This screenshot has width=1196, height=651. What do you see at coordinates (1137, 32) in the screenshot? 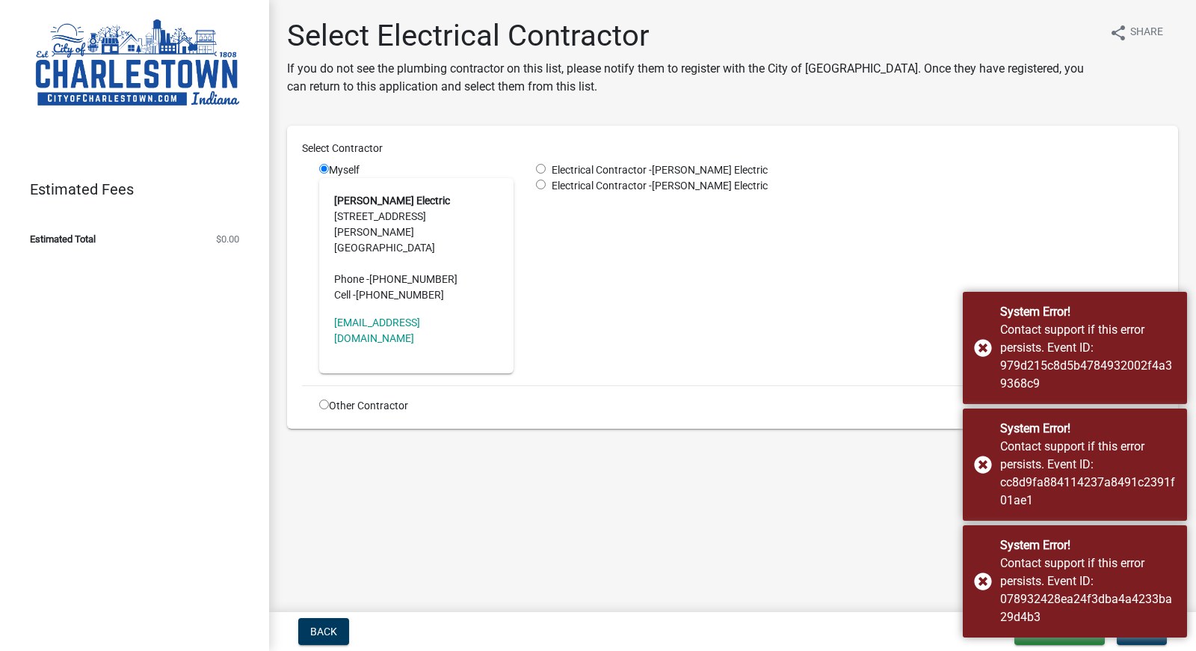
I see `button: shareShare` at bounding box center [1137, 32].